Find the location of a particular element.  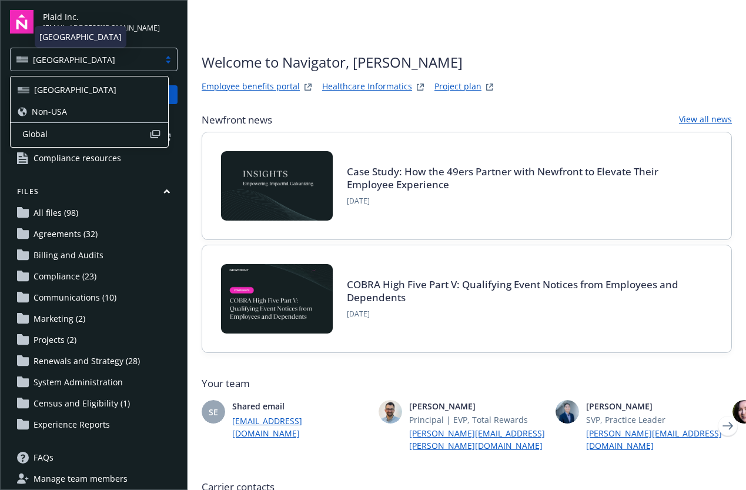

span: Your team is located at coordinates (467, 383).